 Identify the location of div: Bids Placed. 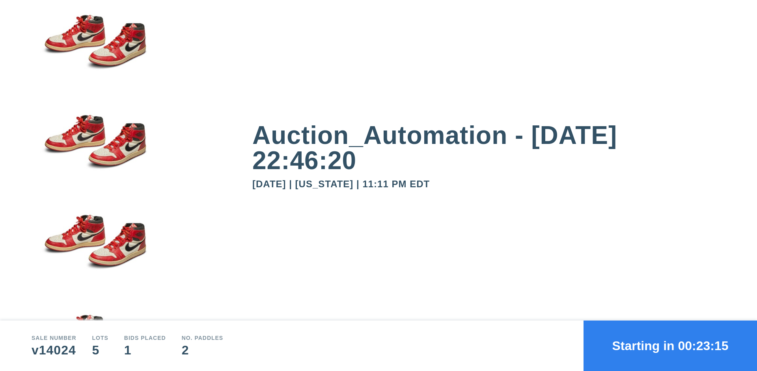
(145, 338).